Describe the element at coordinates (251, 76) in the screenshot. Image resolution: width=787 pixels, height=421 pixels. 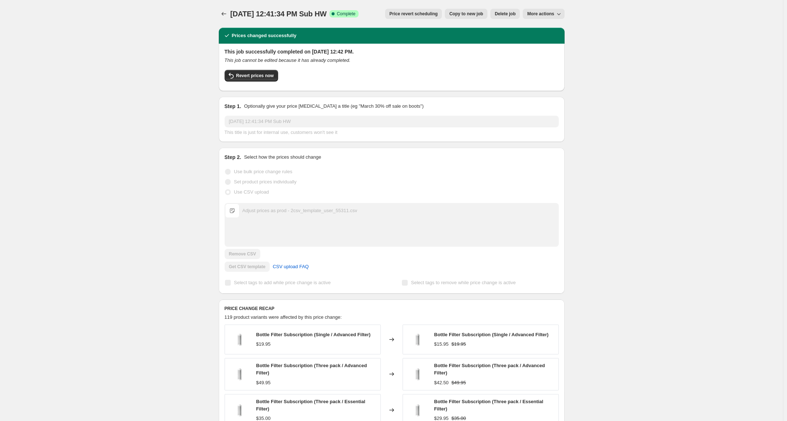
I see `button: Revert prices now` at that location.